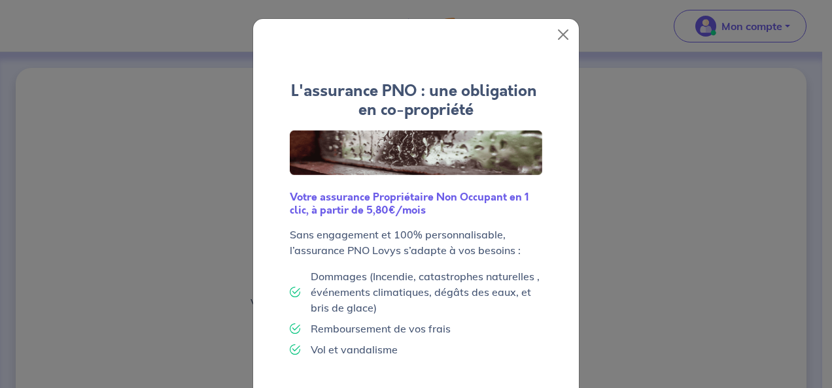 This screenshot has height=388, width=832. I want to click on p: Remboursement de vos frais, so click(381, 329).